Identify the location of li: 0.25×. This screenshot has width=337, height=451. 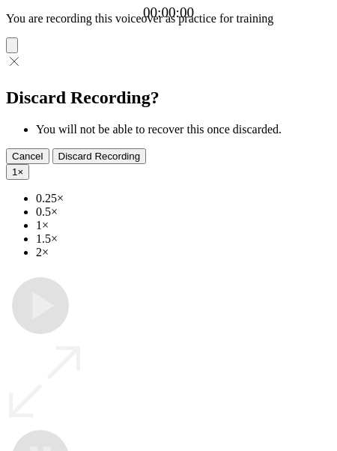
(183, 198).